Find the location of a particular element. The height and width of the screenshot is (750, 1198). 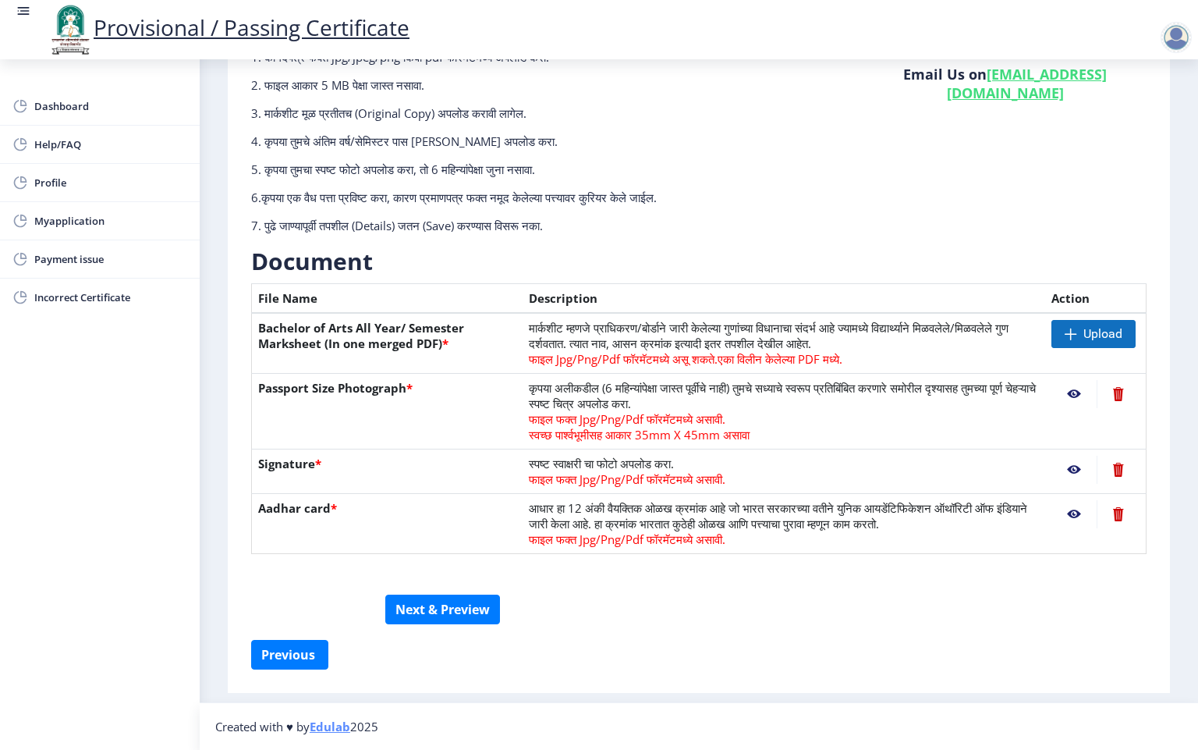

span: Myapplication is located at coordinates (111, 221).